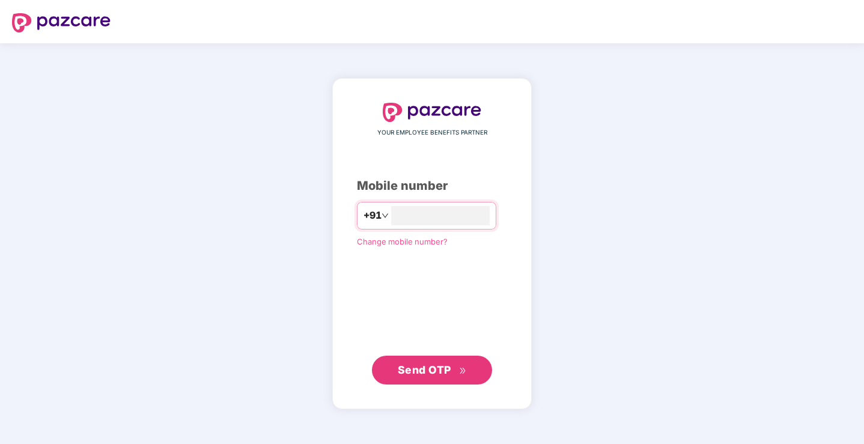 This screenshot has width=864, height=444. What do you see at coordinates (432, 370) in the screenshot?
I see `button: Send OTPdouble-right` at bounding box center [432, 370].